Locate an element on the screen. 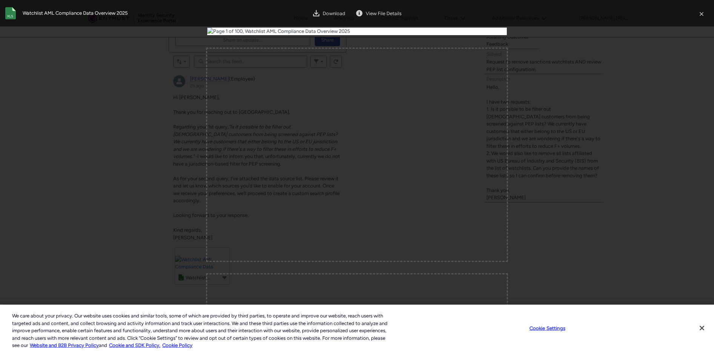 Image resolution: width=714 pixels, height=353 pixels. a: Cookie Policy is located at coordinates (177, 345).